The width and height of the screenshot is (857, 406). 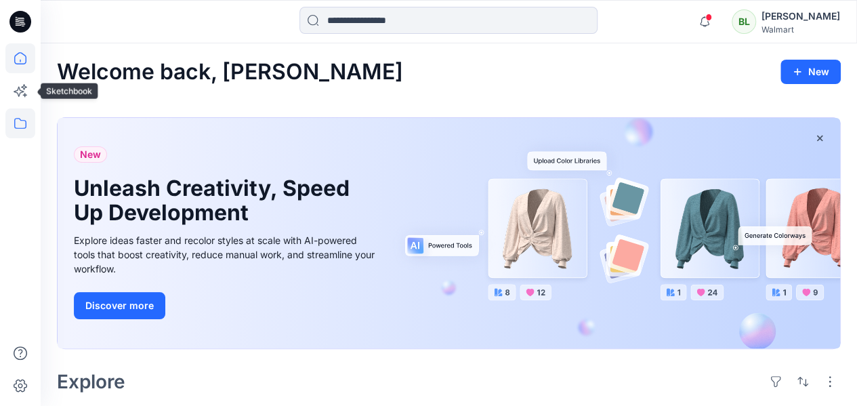 I want to click on a: Discover more, so click(x=226, y=306).